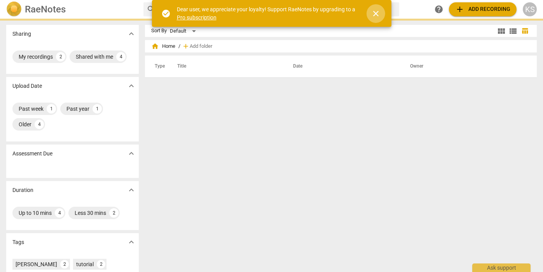 The image size is (543, 272). Describe the element at coordinates (342, 66) in the screenshot. I see `th: Date` at that location.